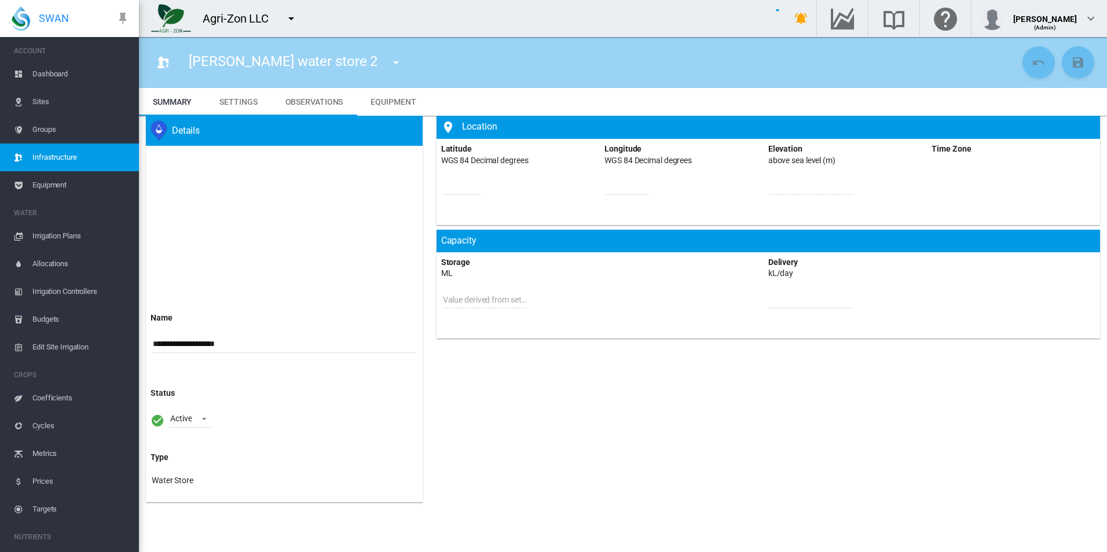 The image size is (1107, 552). I want to click on span: Irrigation Plans, so click(81, 236).